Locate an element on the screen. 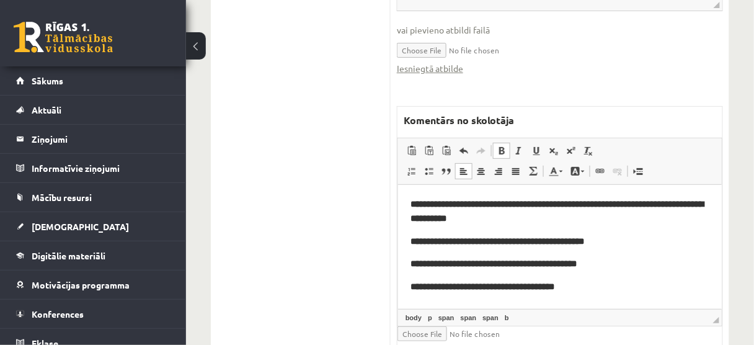 The width and height of the screenshot is (754, 345). a: Teksta krāsa is located at coordinates (555, 171).